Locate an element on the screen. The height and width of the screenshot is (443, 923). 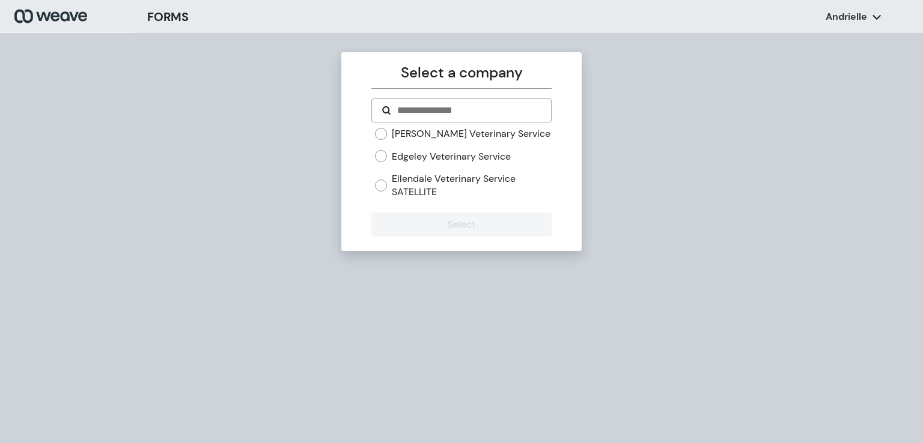
label: Ellendale Veterinary Service SATELLITE is located at coordinates (471, 185).